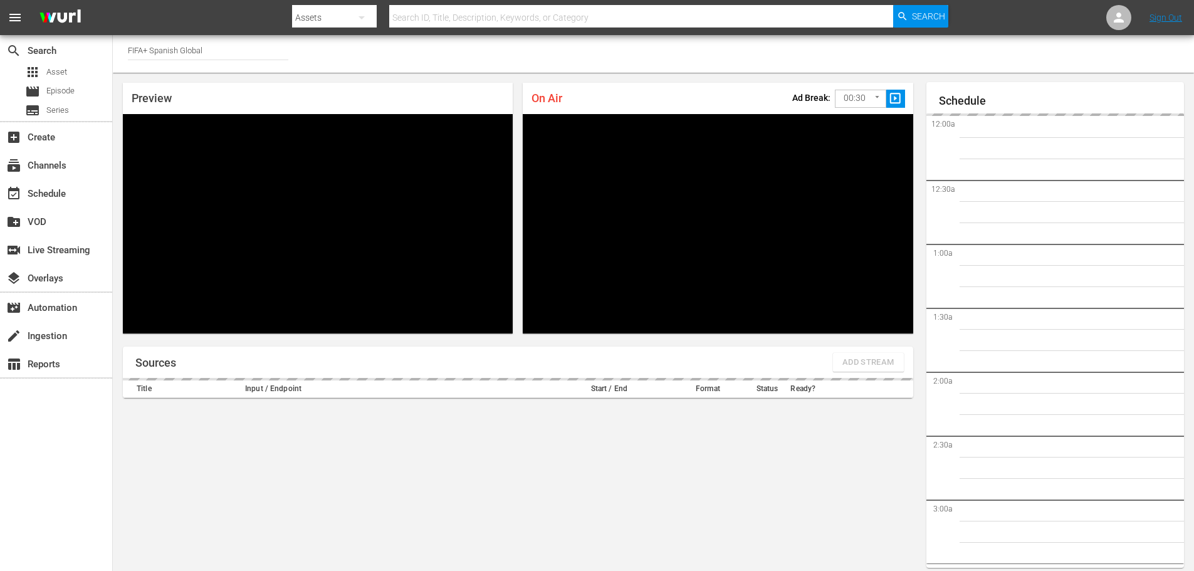 The image size is (1194, 571). What do you see at coordinates (811, 98) in the screenshot?
I see `p: Ad Break:` at bounding box center [811, 98].